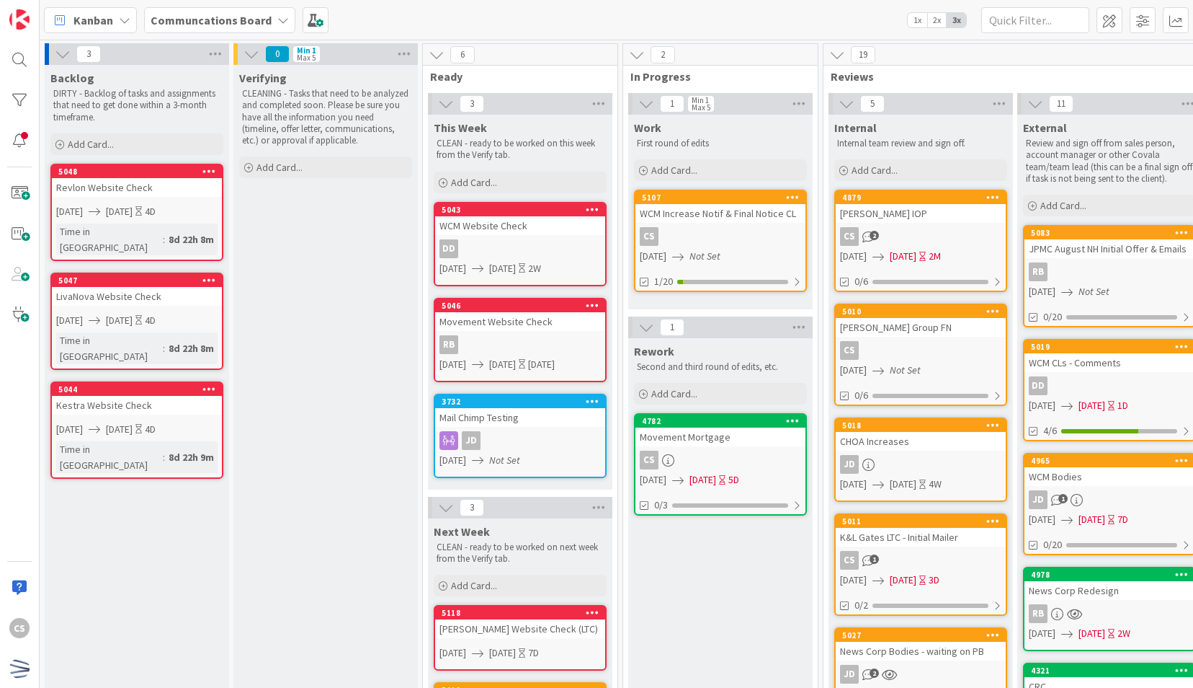  I want to click on span: Next Week, so click(462, 531).